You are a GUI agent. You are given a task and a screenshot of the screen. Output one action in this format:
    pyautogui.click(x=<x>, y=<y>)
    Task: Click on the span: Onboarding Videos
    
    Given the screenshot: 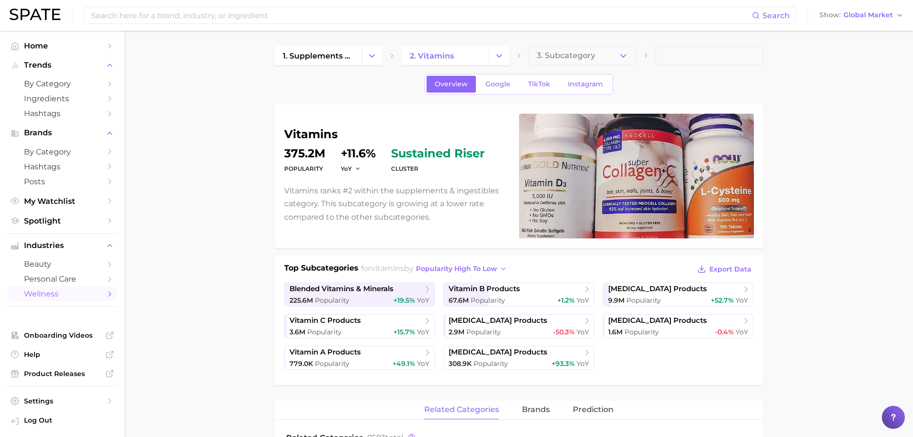 What is the action you would take?
    pyautogui.click(x=62, y=335)
    